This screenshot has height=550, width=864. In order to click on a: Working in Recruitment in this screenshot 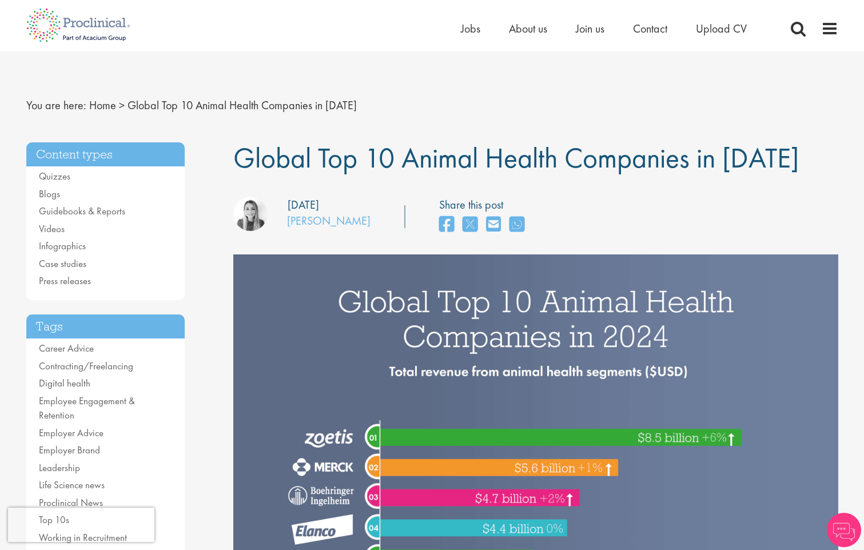, I will do `click(83, 537)`.